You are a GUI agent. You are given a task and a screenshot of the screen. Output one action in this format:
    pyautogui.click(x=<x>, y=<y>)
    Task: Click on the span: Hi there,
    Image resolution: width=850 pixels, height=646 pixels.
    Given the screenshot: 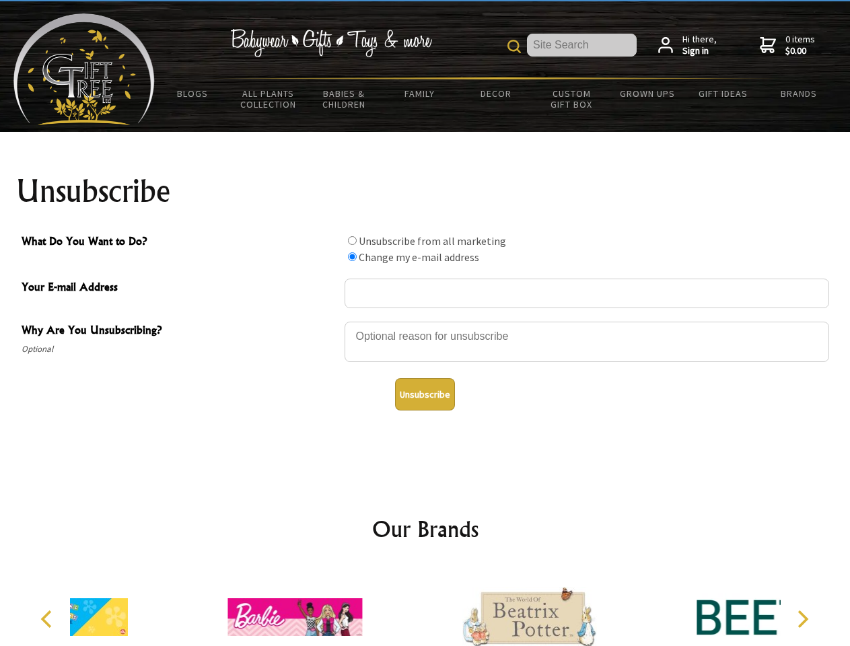 What is the action you would take?
    pyautogui.click(x=699, y=45)
    